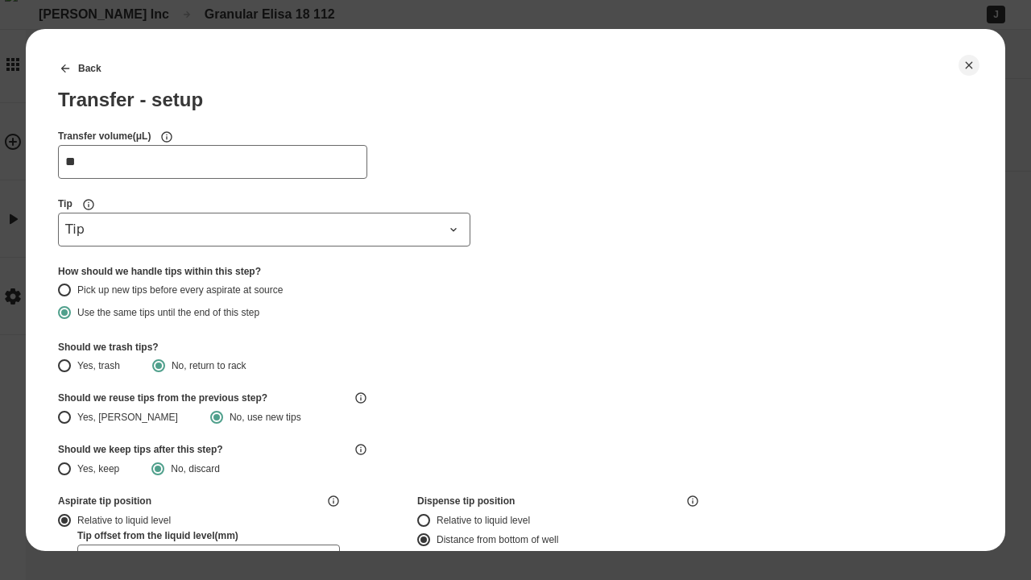  I want to click on label: Tip, so click(65, 205).